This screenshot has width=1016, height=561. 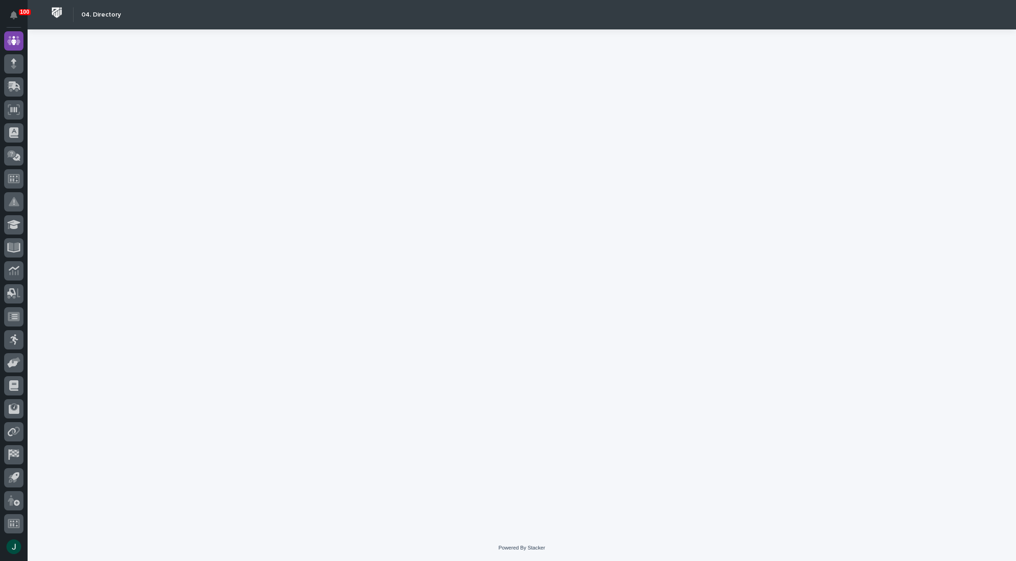 I want to click on p: 100, so click(x=25, y=12).